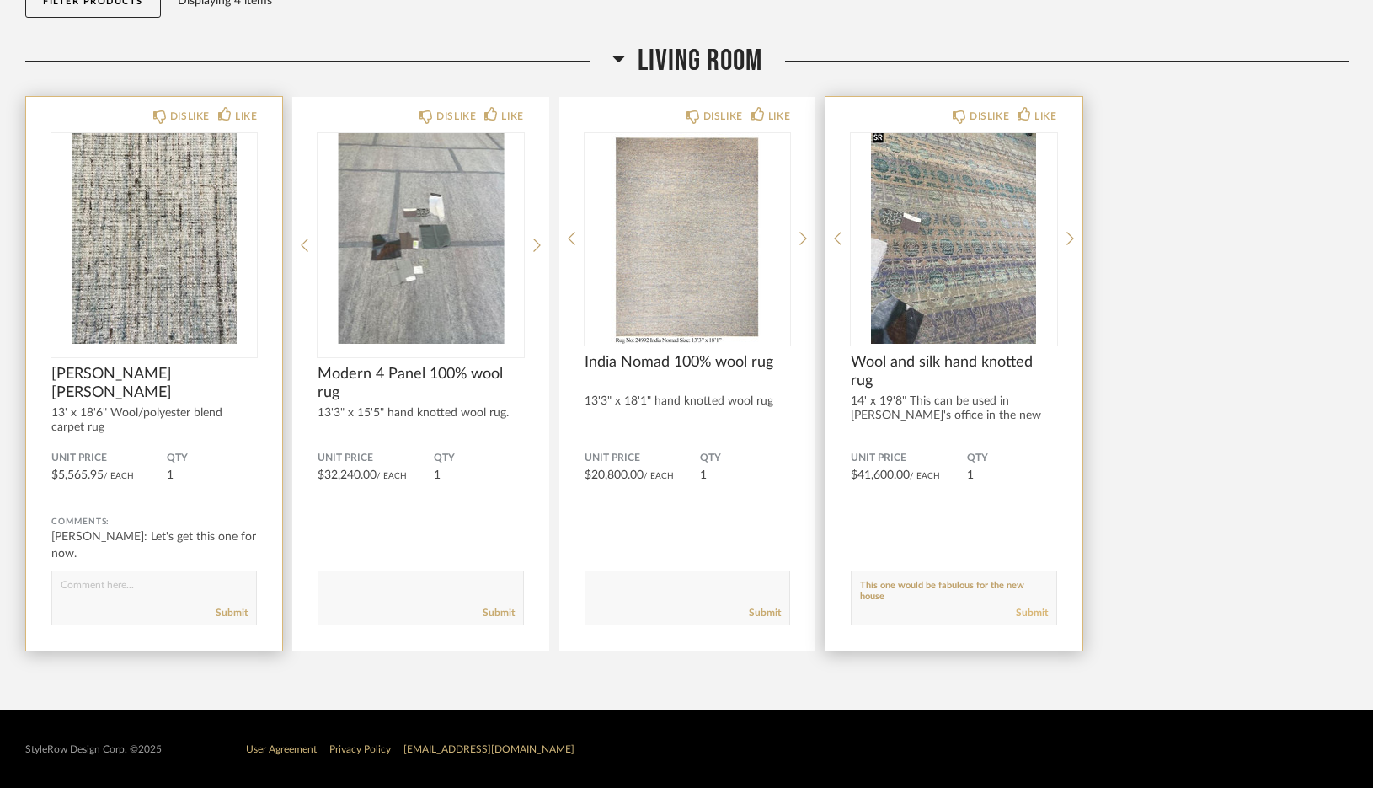  I want to click on span: $32,240.00, so click(347, 475).